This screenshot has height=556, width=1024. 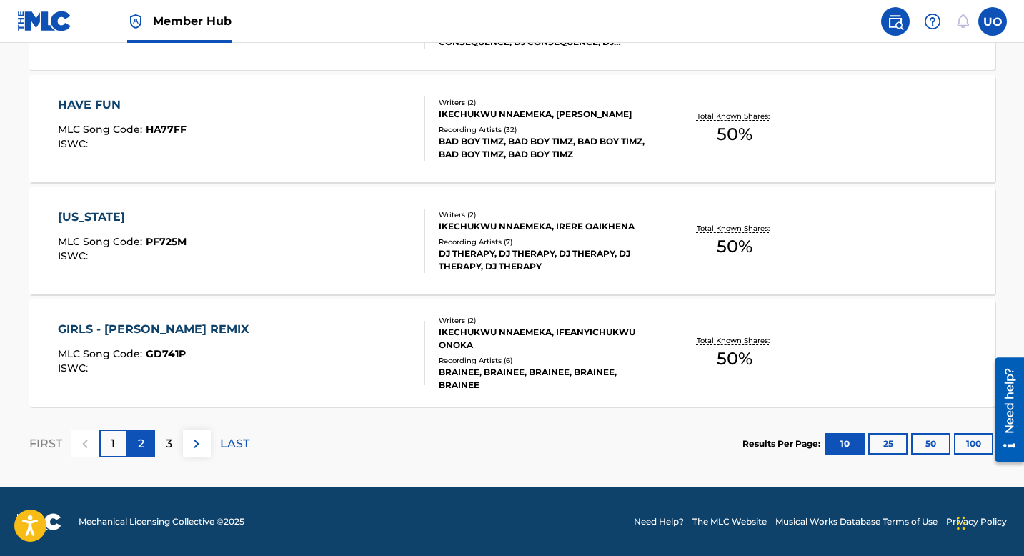 I want to click on a: Privacy Policy, so click(x=976, y=522).